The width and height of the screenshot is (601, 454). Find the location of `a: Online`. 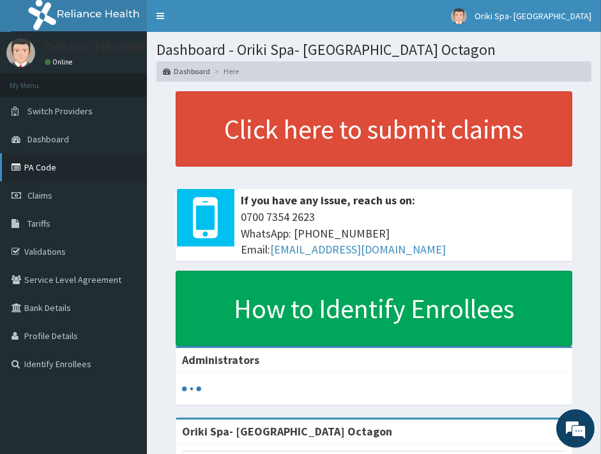

a: Online is located at coordinates (60, 62).